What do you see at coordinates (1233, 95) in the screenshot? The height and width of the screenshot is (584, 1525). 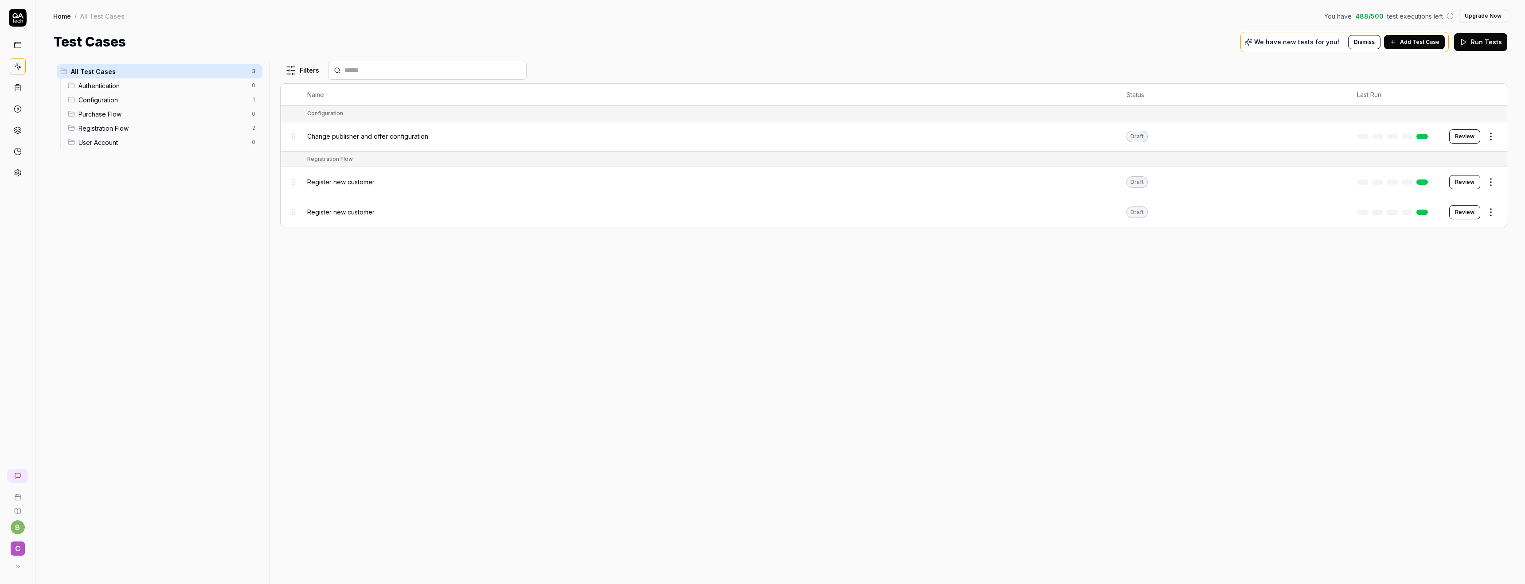 I see `th: Status` at bounding box center [1233, 95].